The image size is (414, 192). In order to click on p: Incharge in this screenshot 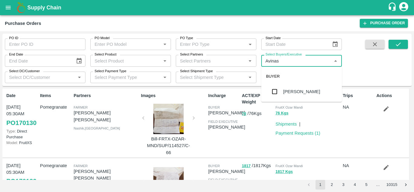, I will do `click(224, 95)`.